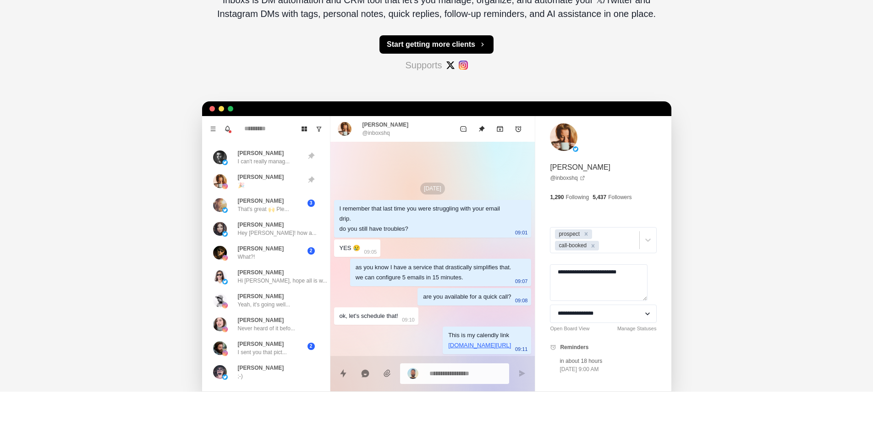 This screenshot has height=439, width=873. What do you see at coordinates (423, 65) in the screenshot?
I see `p: Supports` at bounding box center [423, 65].